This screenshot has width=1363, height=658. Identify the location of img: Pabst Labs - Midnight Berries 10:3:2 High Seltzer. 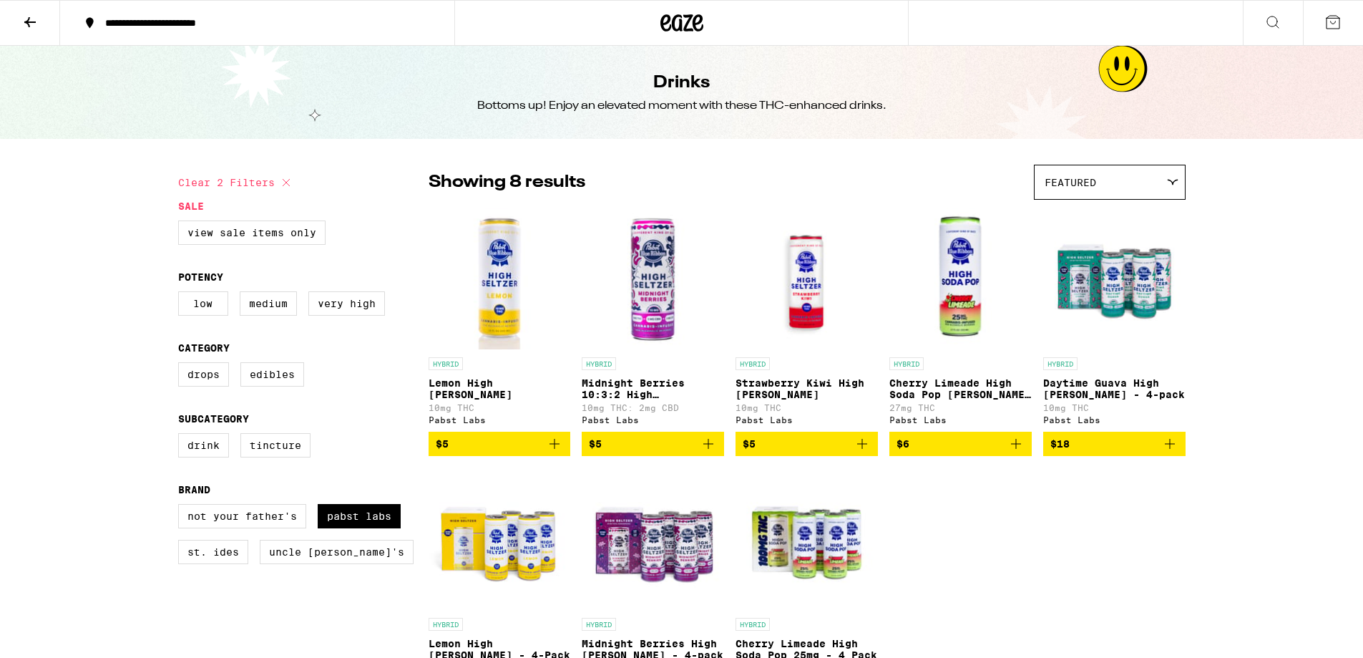
(653, 278).